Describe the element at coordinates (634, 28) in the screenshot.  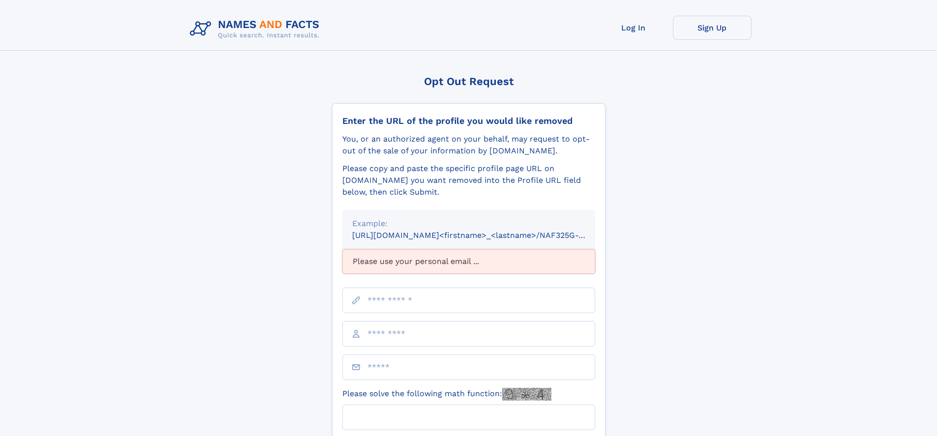
I see `a: Log In` at that location.